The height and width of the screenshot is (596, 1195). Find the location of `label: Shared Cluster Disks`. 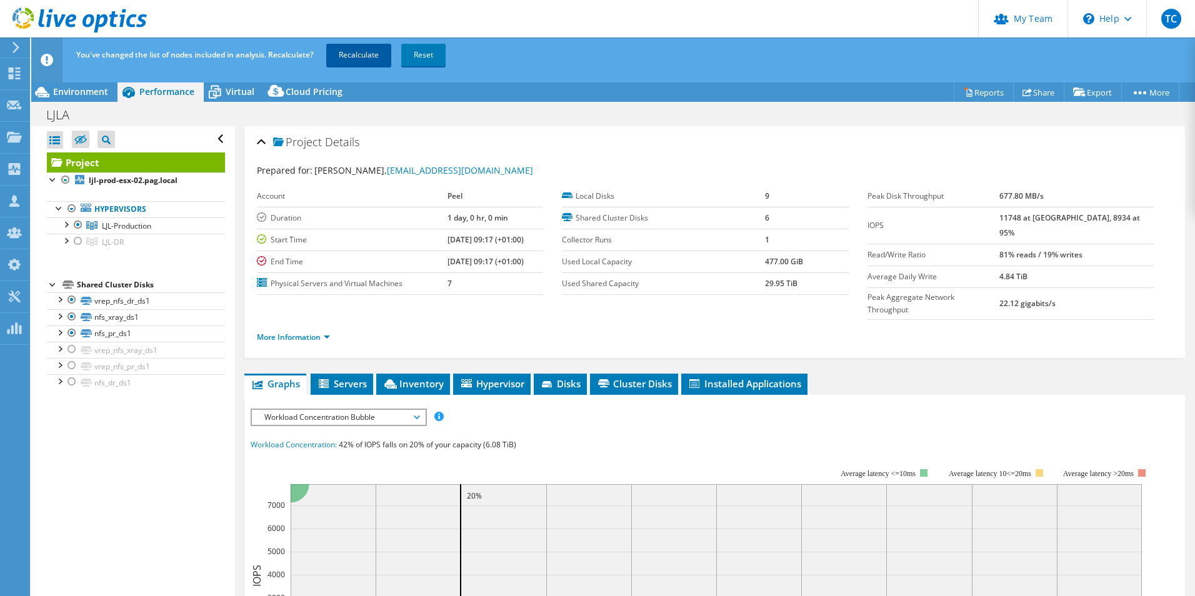

label: Shared Cluster Disks is located at coordinates (663, 218).